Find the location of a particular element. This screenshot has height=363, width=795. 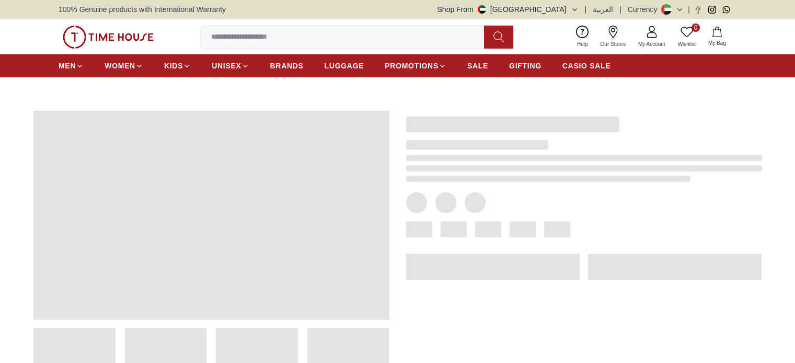

span: Help is located at coordinates (582, 44).